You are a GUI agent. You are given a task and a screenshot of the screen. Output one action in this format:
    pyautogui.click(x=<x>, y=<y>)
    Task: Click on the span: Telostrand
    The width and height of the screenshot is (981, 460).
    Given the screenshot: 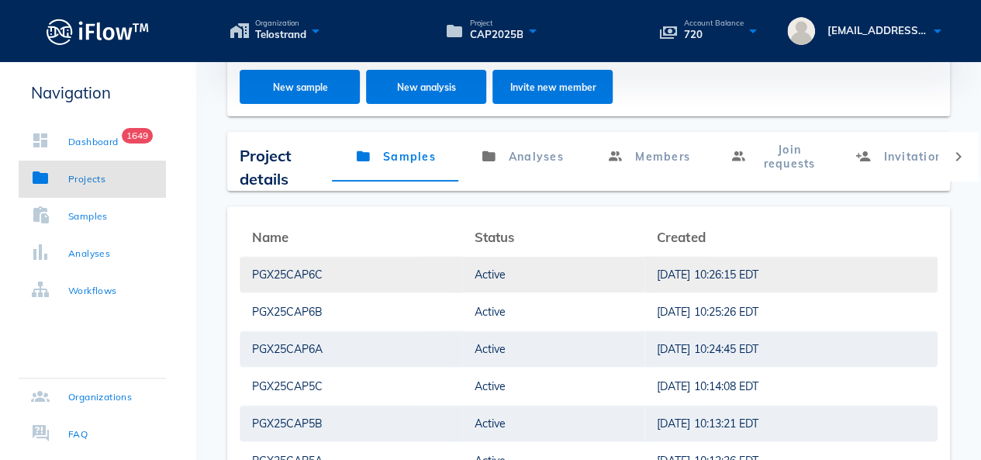 What is the action you would take?
    pyautogui.click(x=281, y=35)
    